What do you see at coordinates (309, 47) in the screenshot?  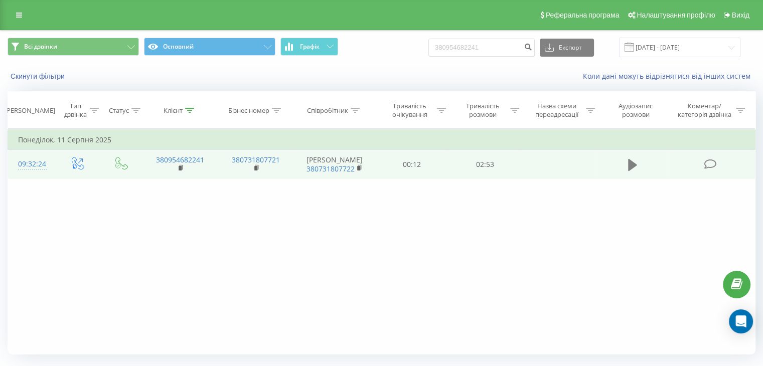 I see `button: Графік` at bounding box center [309, 47].